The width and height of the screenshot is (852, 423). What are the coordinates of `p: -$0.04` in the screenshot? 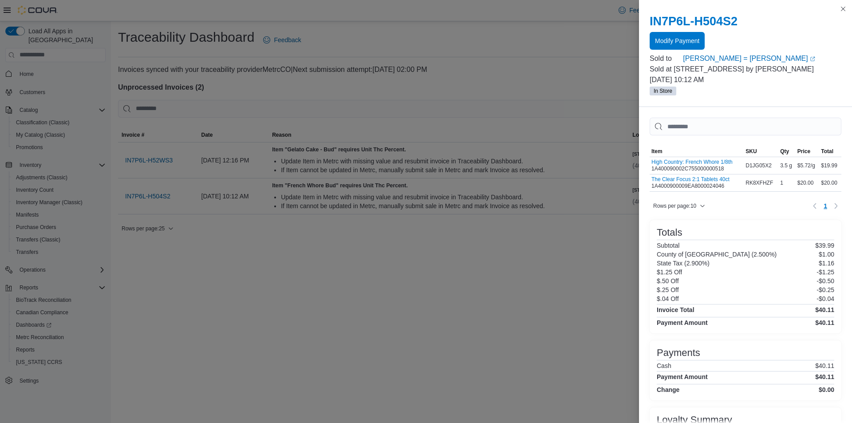 It's located at (826, 299).